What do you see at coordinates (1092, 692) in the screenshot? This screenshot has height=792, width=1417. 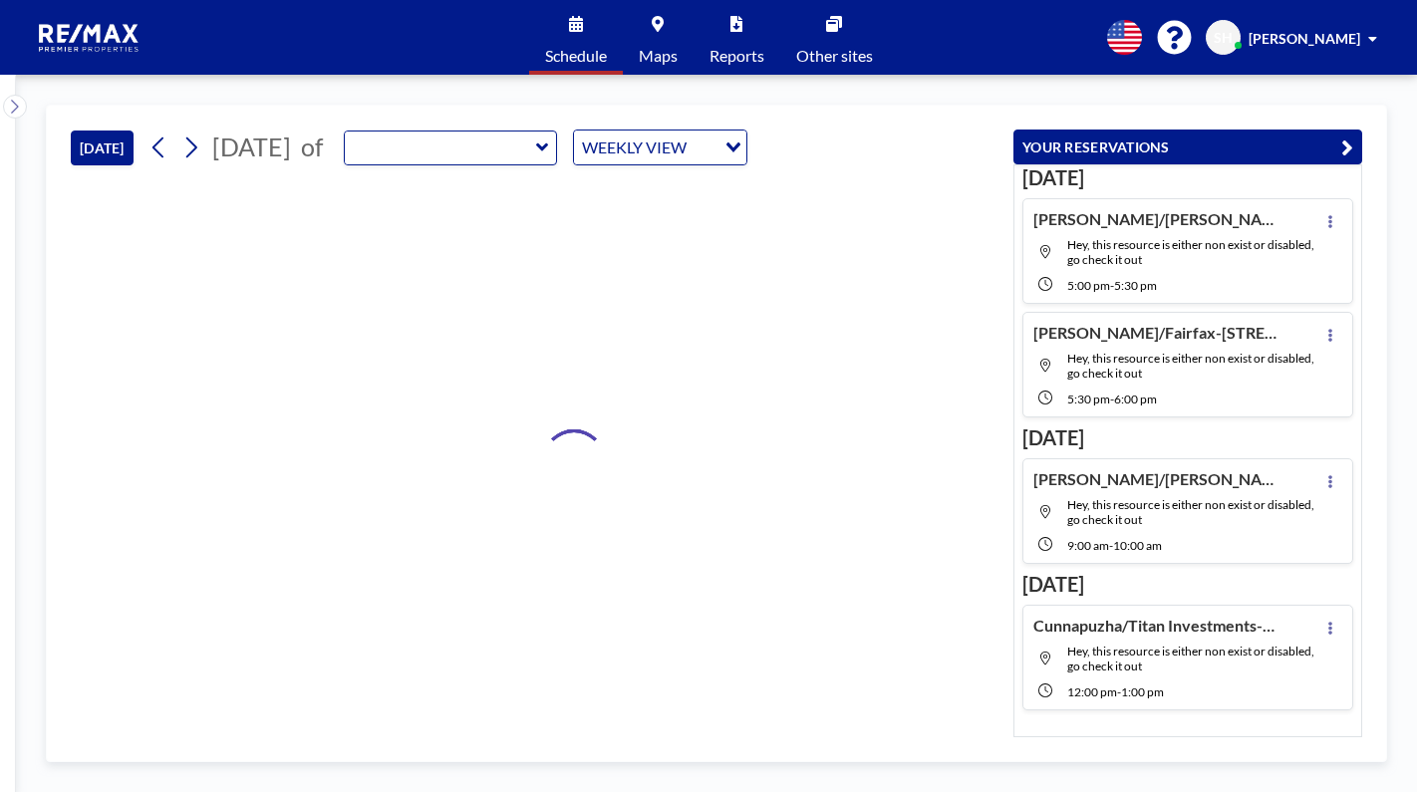 I see `span: 12:00 PM` at bounding box center [1092, 692].